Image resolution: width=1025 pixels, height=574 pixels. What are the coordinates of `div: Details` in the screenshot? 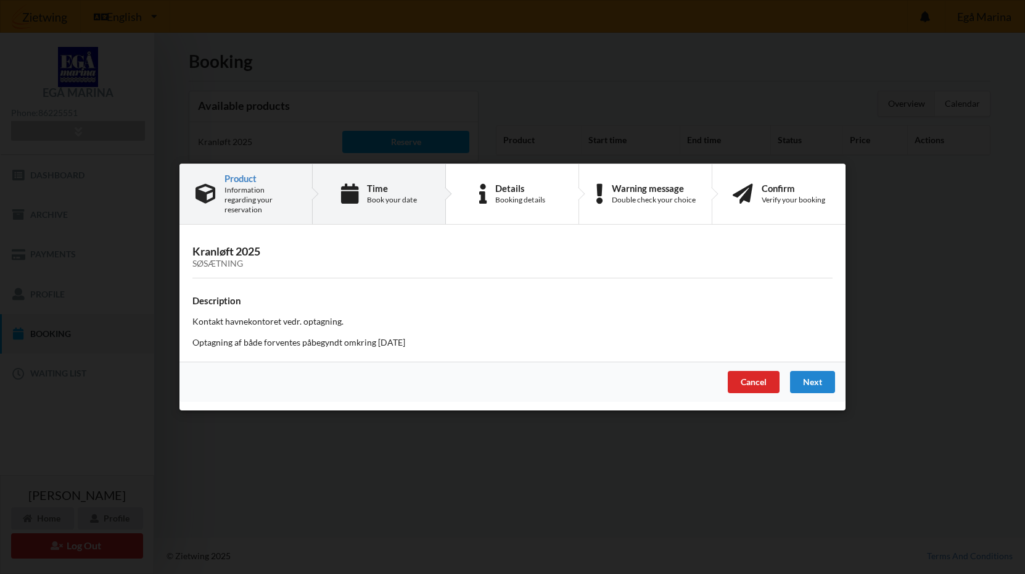 It's located at (520, 188).